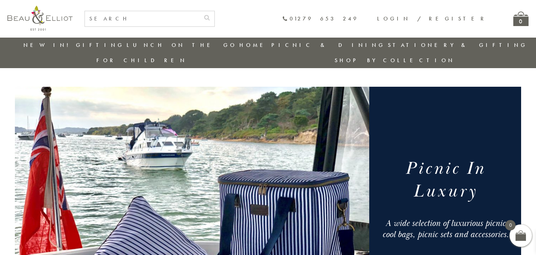 The height and width of the screenshot is (255, 536). I want to click on a: Lunch On The Go, so click(182, 45).